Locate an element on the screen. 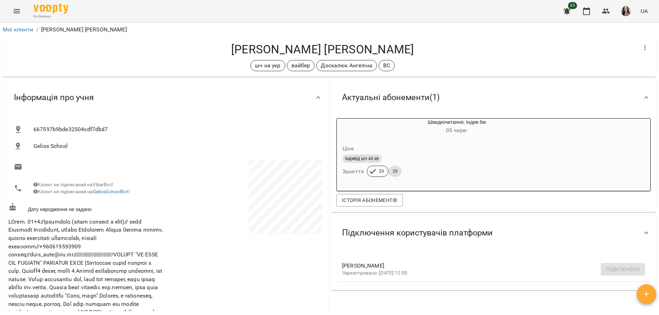 Image resolution: width=659 pixels, height=315 pixels. span: 667597b9bde32504cdf7dbd7 is located at coordinates (175, 129).